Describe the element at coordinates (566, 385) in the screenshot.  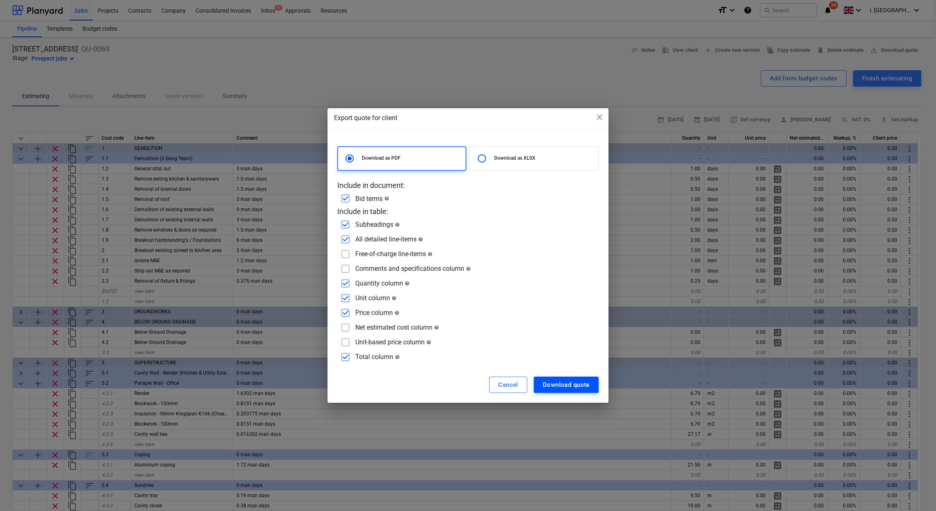
I see `div: Download quote` at that location.